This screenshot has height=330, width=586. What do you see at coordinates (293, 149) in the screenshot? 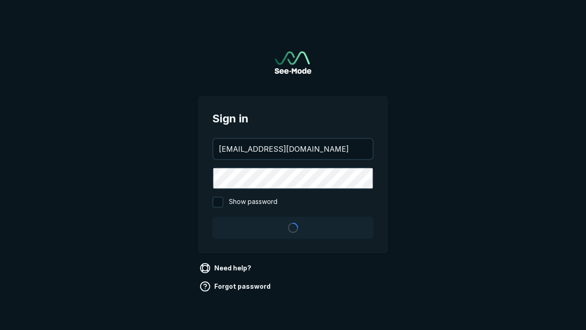
I see `input: your@email.com` at bounding box center [293, 149].